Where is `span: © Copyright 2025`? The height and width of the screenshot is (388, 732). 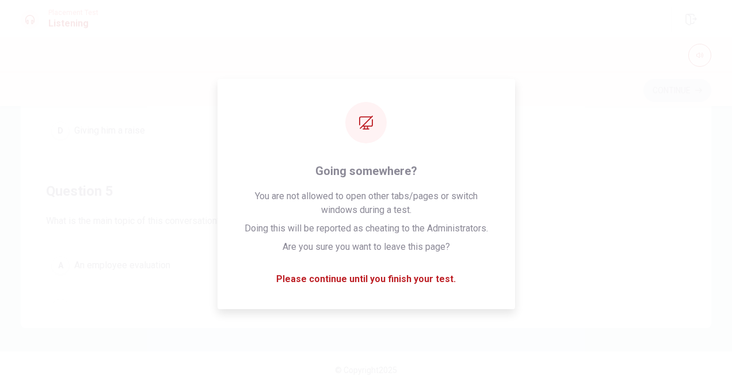
span: © Copyright 2025 is located at coordinates (366, 370).